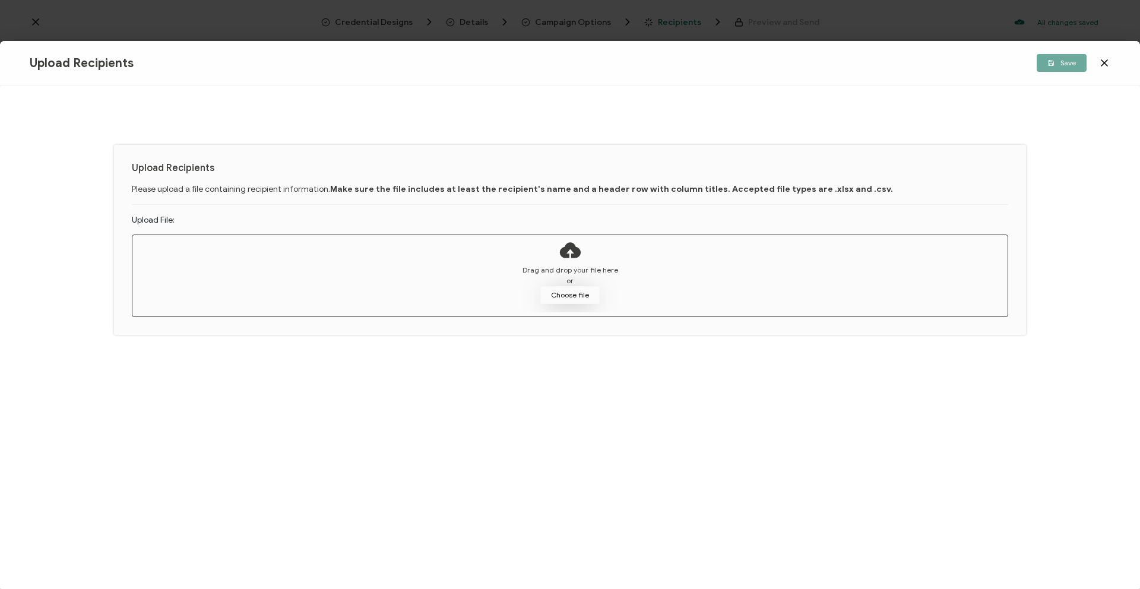 Image resolution: width=1140 pixels, height=589 pixels. What do you see at coordinates (81, 63) in the screenshot?
I see `span: Upload Recipients` at bounding box center [81, 63].